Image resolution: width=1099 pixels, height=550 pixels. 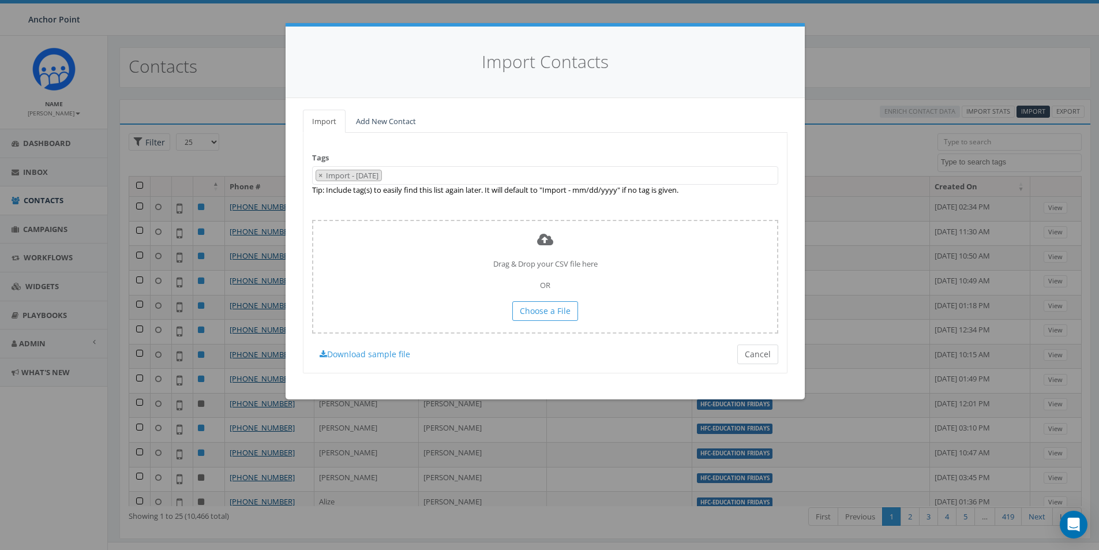 I want to click on span: Choose a File, so click(x=545, y=310).